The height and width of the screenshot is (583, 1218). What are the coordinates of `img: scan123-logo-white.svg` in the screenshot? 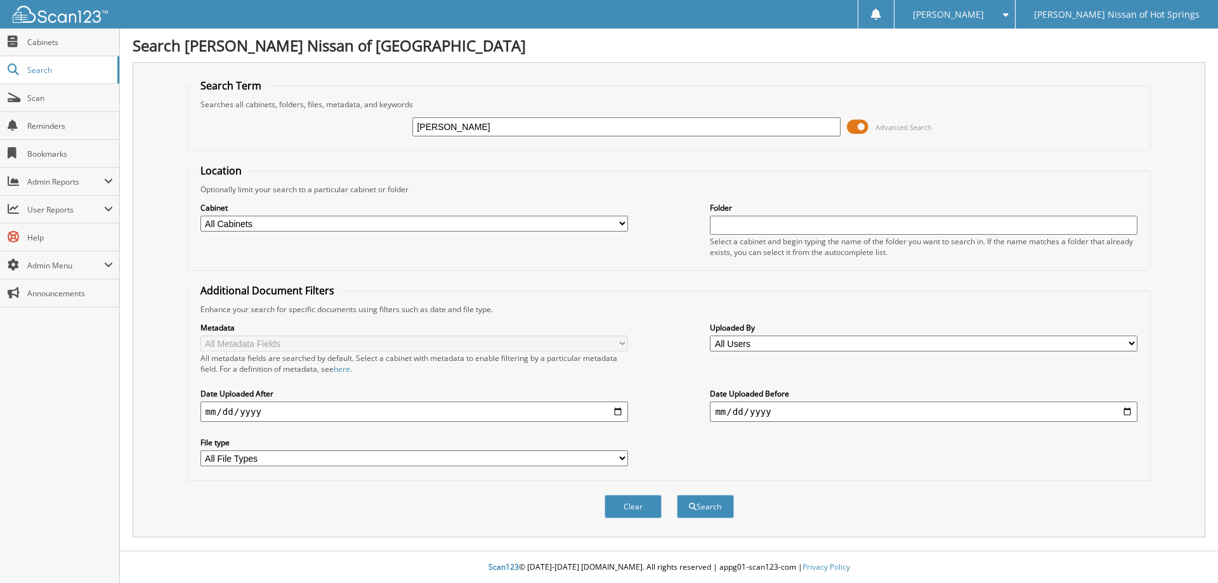 It's located at (60, 14).